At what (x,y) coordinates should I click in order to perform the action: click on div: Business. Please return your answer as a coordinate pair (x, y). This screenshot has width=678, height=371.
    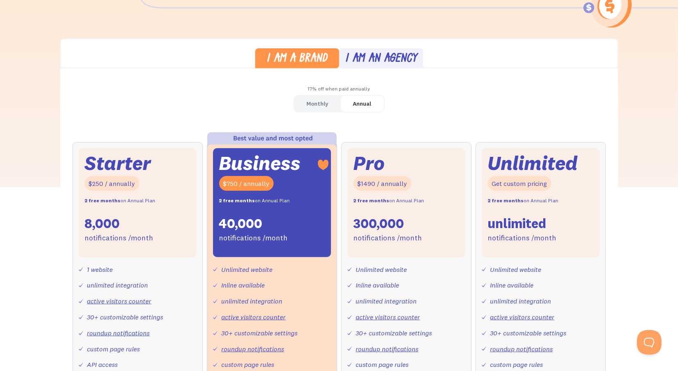
    Looking at the image, I should click on (260, 163).